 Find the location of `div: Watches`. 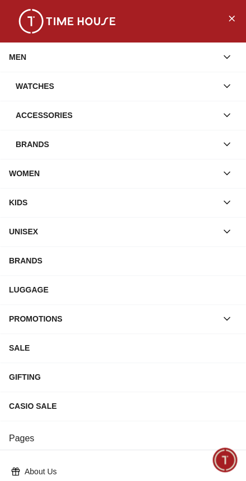

div: Watches is located at coordinates (116, 86).